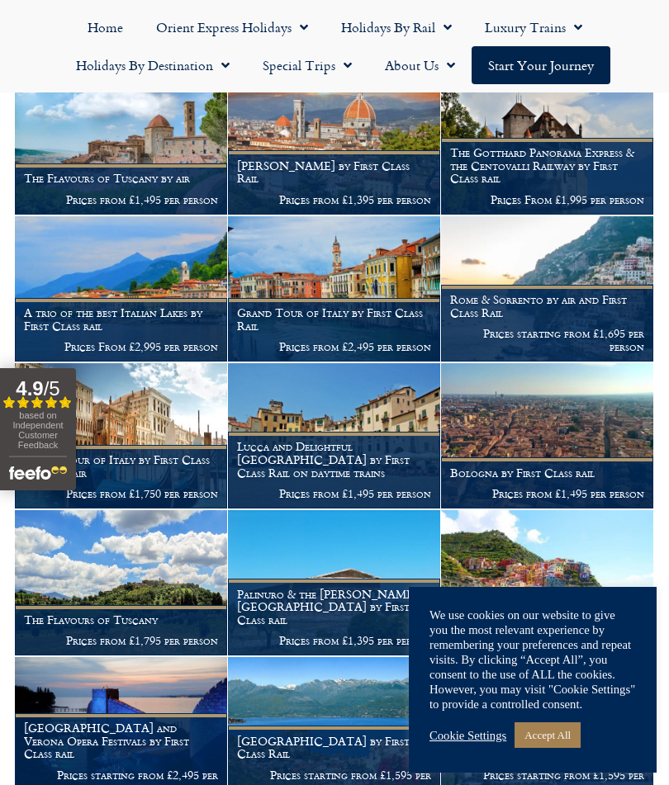  What do you see at coordinates (396, 27) in the screenshot?
I see `a: Holidays by Rail` at bounding box center [396, 27].